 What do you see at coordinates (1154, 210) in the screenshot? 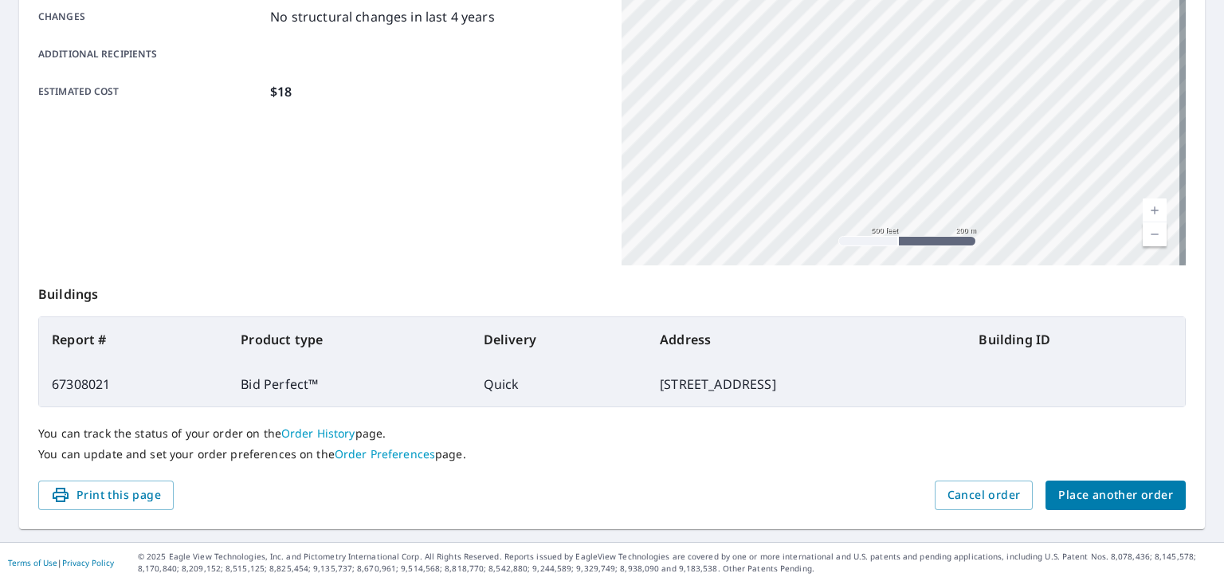
I see `a: Current Level 16, Zoom In` at bounding box center [1154, 210].